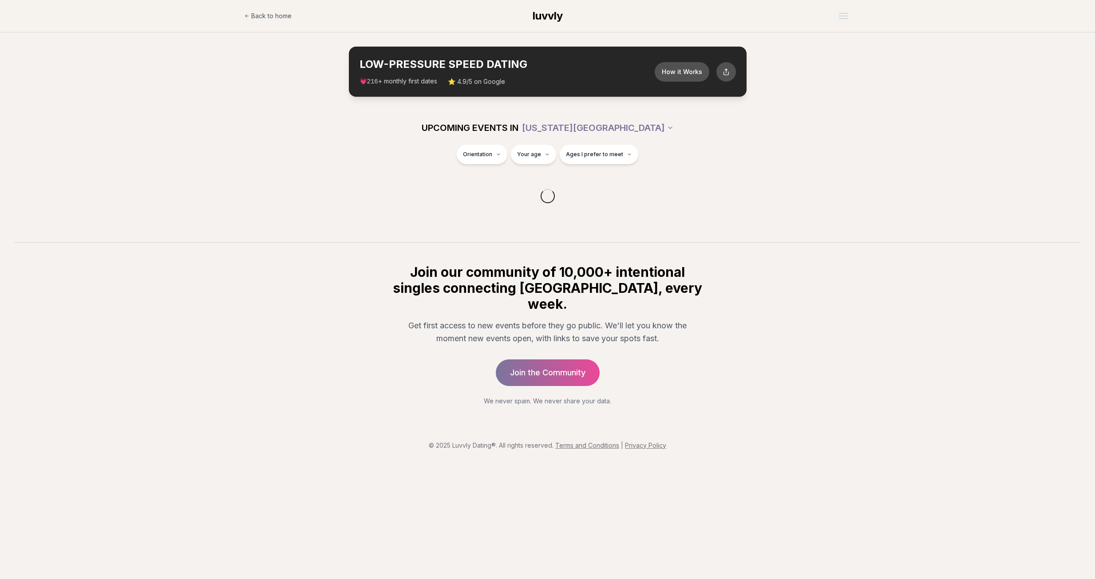 The width and height of the screenshot is (1095, 579). What do you see at coordinates (507, 64) in the screenshot?
I see `h2: LOW-PRESSURE SPEED DATING` at bounding box center [507, 64].